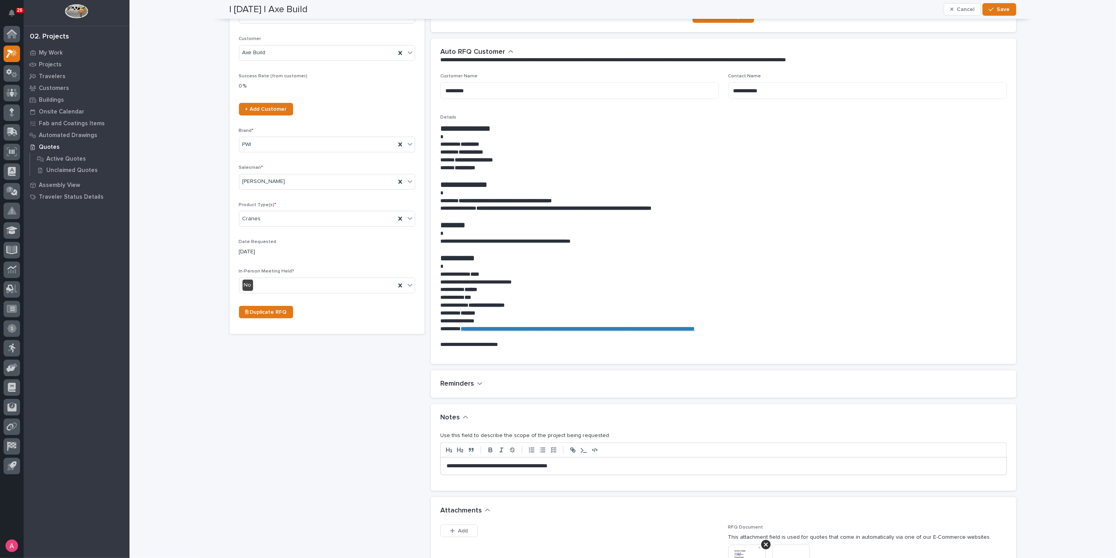 Image resolution: width=1116 pixels, height=558 pixels. I want to click on div: No, so click(248, 285).